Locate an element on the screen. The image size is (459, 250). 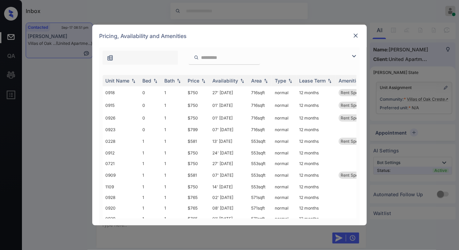
td: 0928 is located at coordinates (121, 198).